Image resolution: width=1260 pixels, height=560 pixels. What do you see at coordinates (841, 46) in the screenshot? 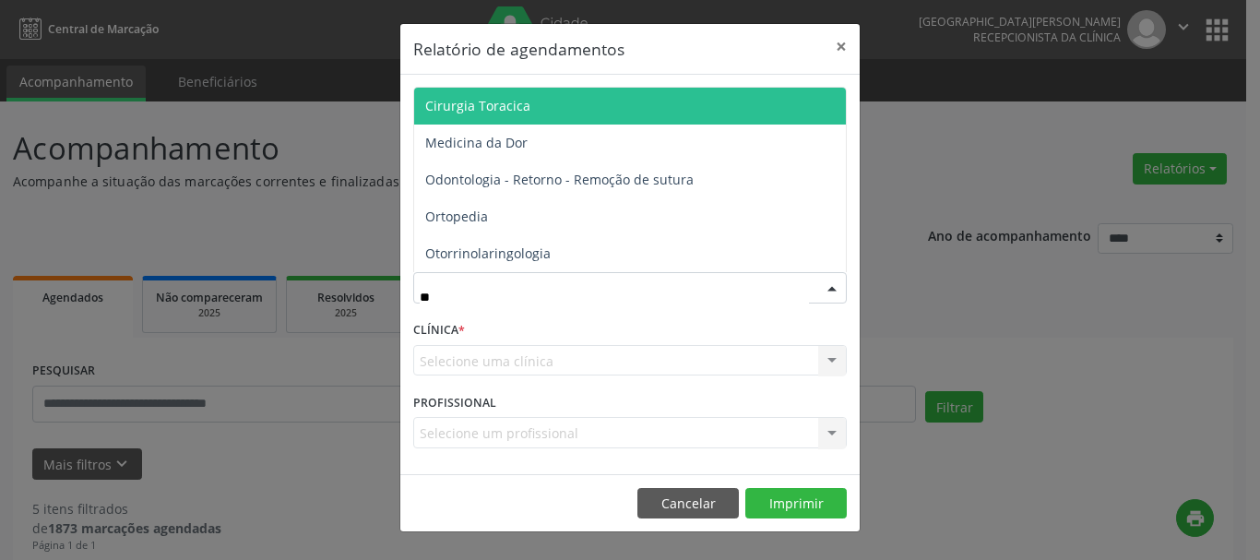
I see `button: Close` at bounding box center [841, 46].